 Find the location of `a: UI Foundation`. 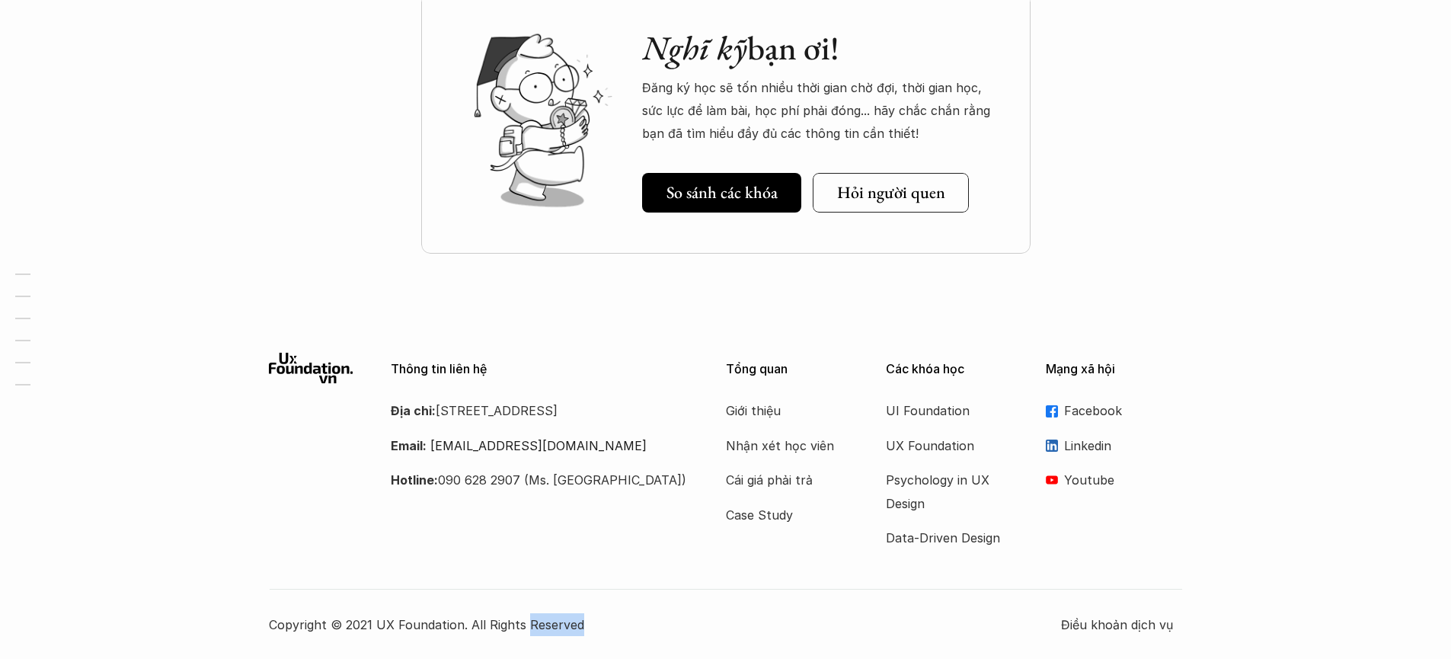

a: UI Foundation is located at coordinates (947, 410).